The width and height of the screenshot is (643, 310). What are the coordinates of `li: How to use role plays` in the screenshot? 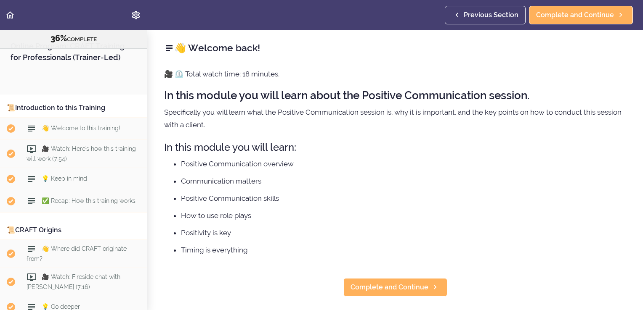 It's located at (403, 216).